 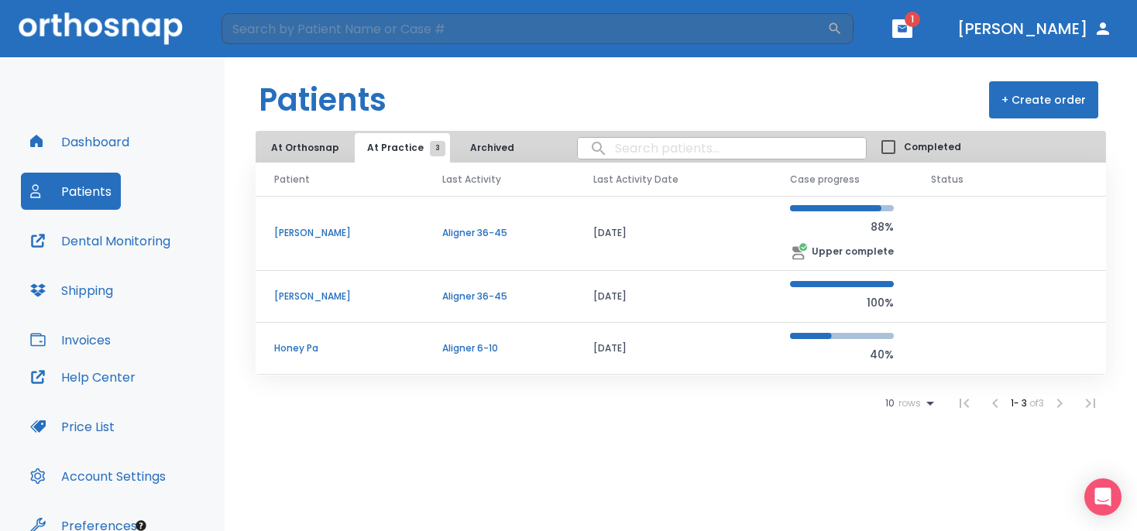 What do you see at coordinates (908, 404) in the screenshot?
I see `span: rows` at bounding box center [908, 404].